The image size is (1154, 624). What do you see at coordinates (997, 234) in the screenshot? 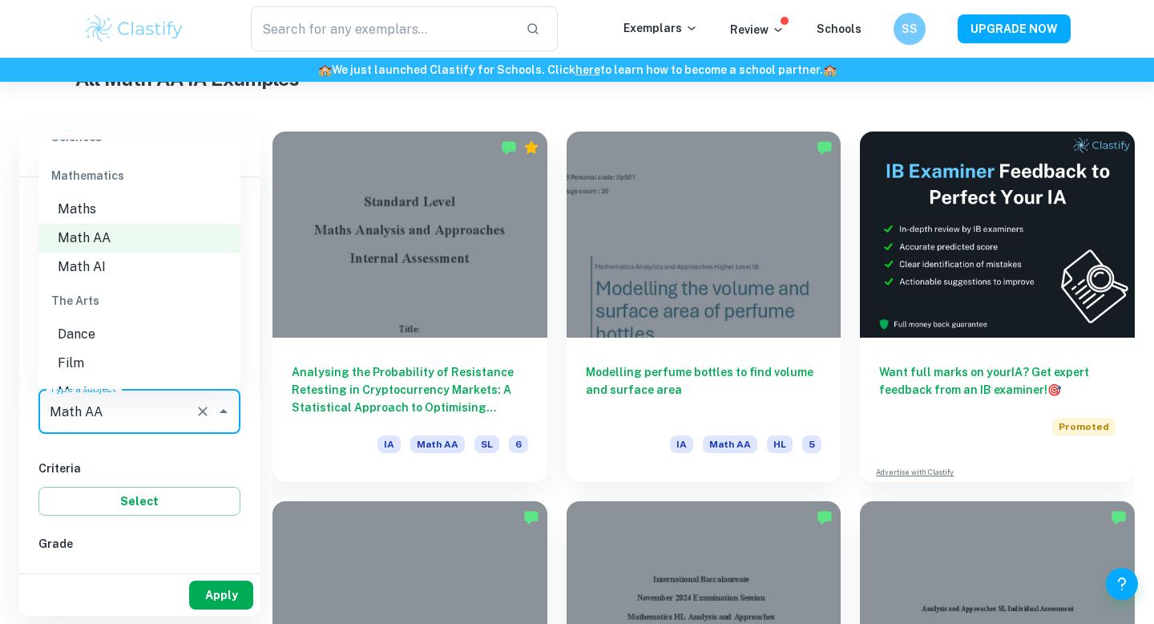
I see `img: Thumbnail` at bounding box center [997, 234].